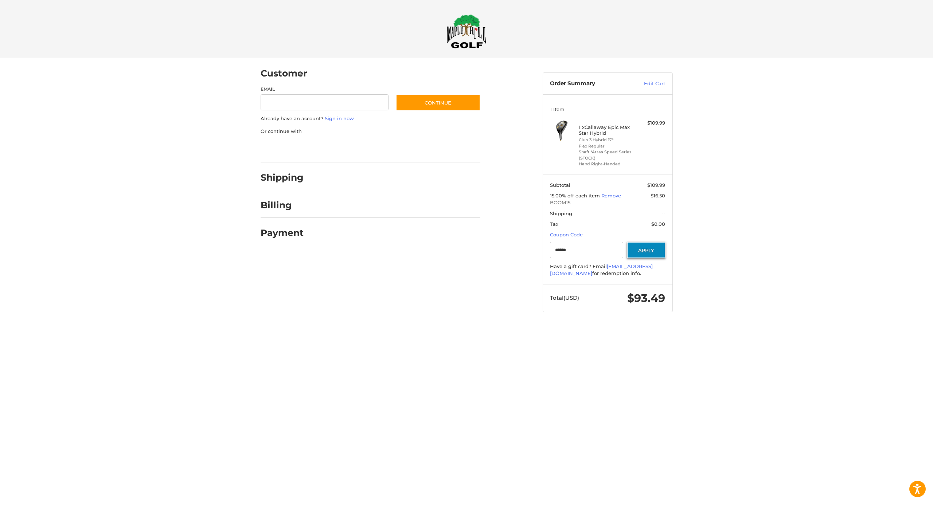 The width and height of the screenshot is (933, 519). Describe the element at coordinates (325, 89) in the screenshot. I see `label: Email` at that location.